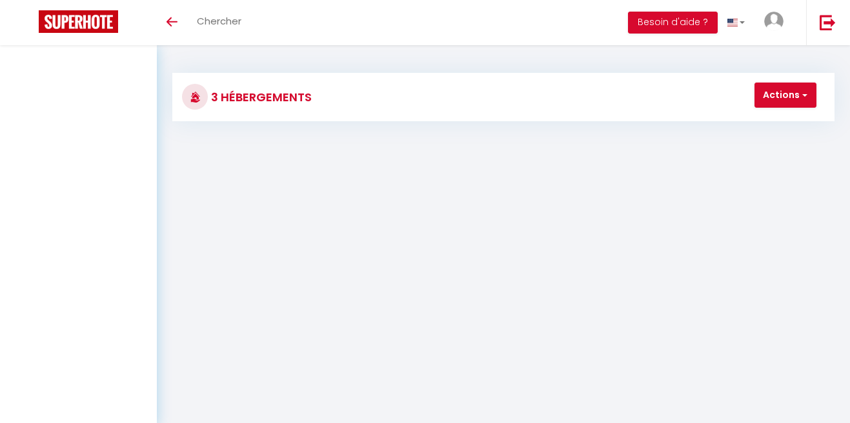  What do you see at coordinates (785, 95) in the screenshot?
I see `button: Actions` at bounding box center [785, 95].